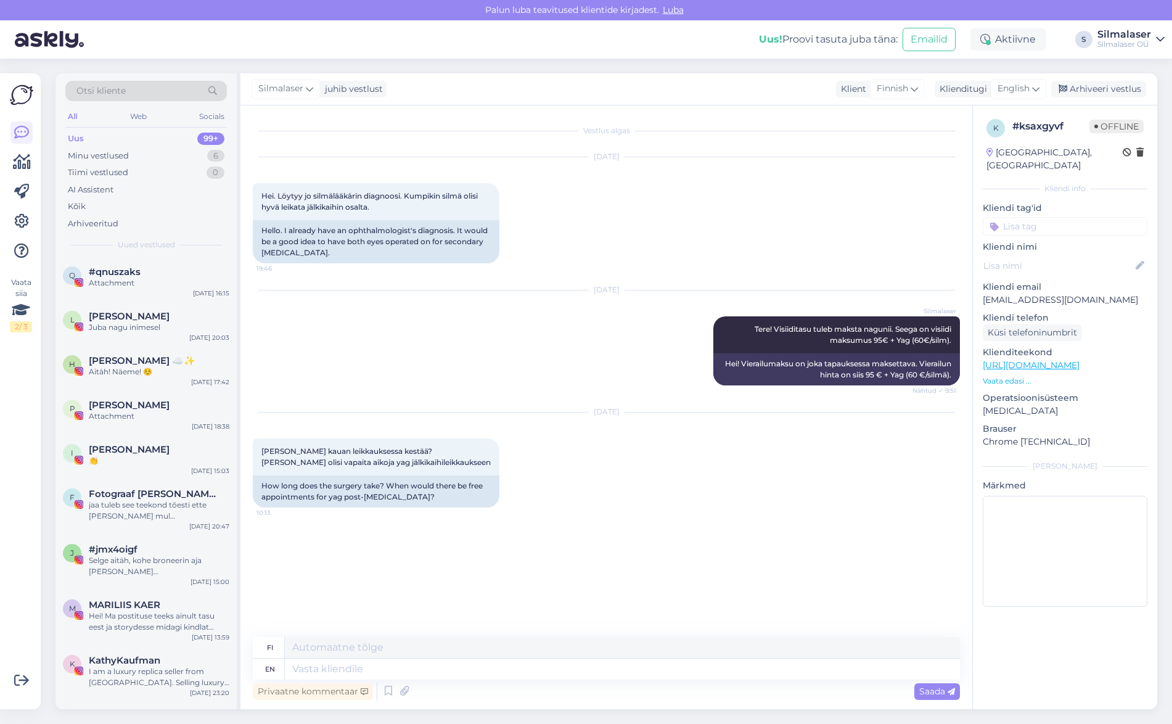 The width and height of the screenshot is (1172, 724). What do you see at coordinates (72, 608) in the screenshot?
I see `span: M` at bounding box center [72, 608].